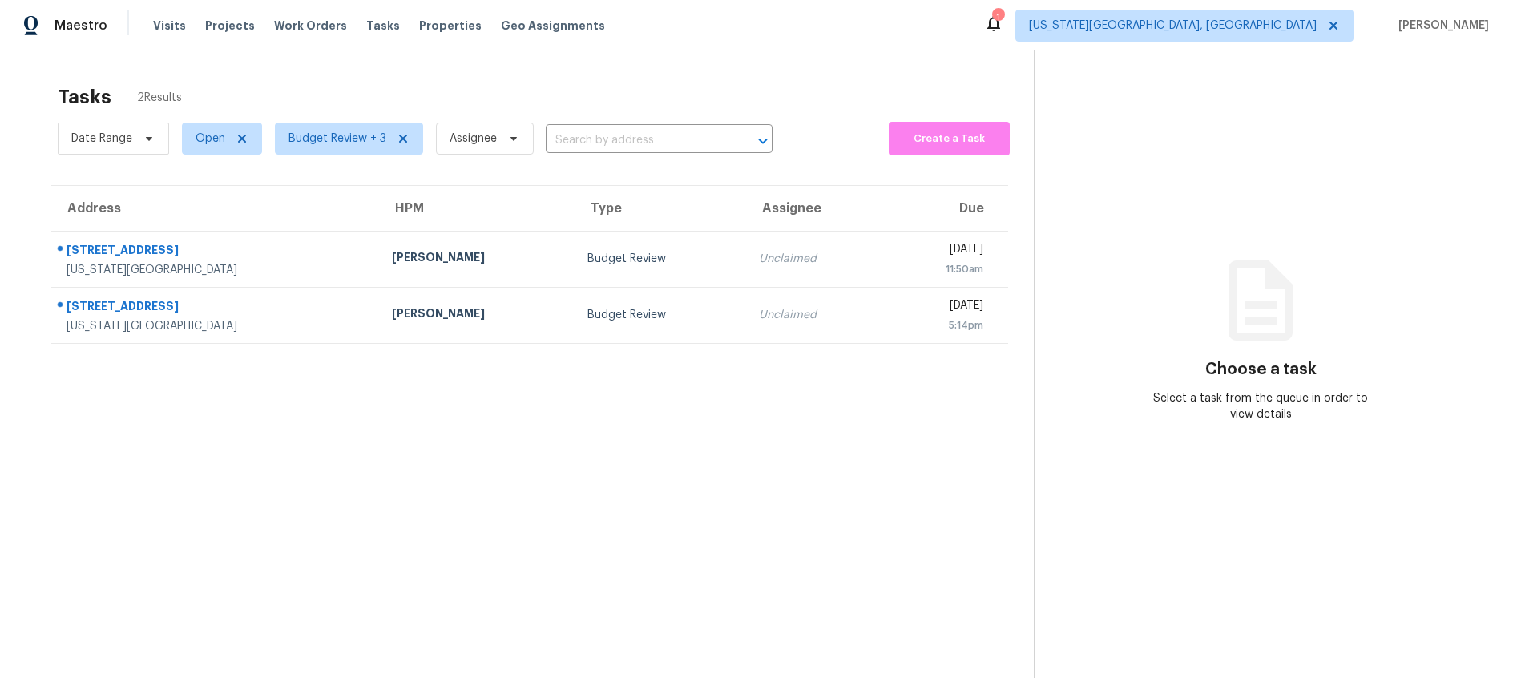 Image resolution: width=1513 pixels, height=678 pixels. Describe the element at coordinates (84, 97) in the screenshot. I see `h2: Tasks` at that location.